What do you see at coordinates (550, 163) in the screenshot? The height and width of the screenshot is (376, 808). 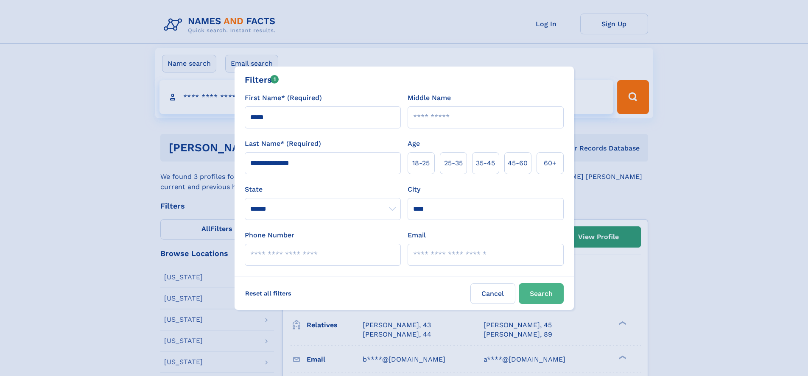 I see `span: 60+` at bounding box center [550, 163].